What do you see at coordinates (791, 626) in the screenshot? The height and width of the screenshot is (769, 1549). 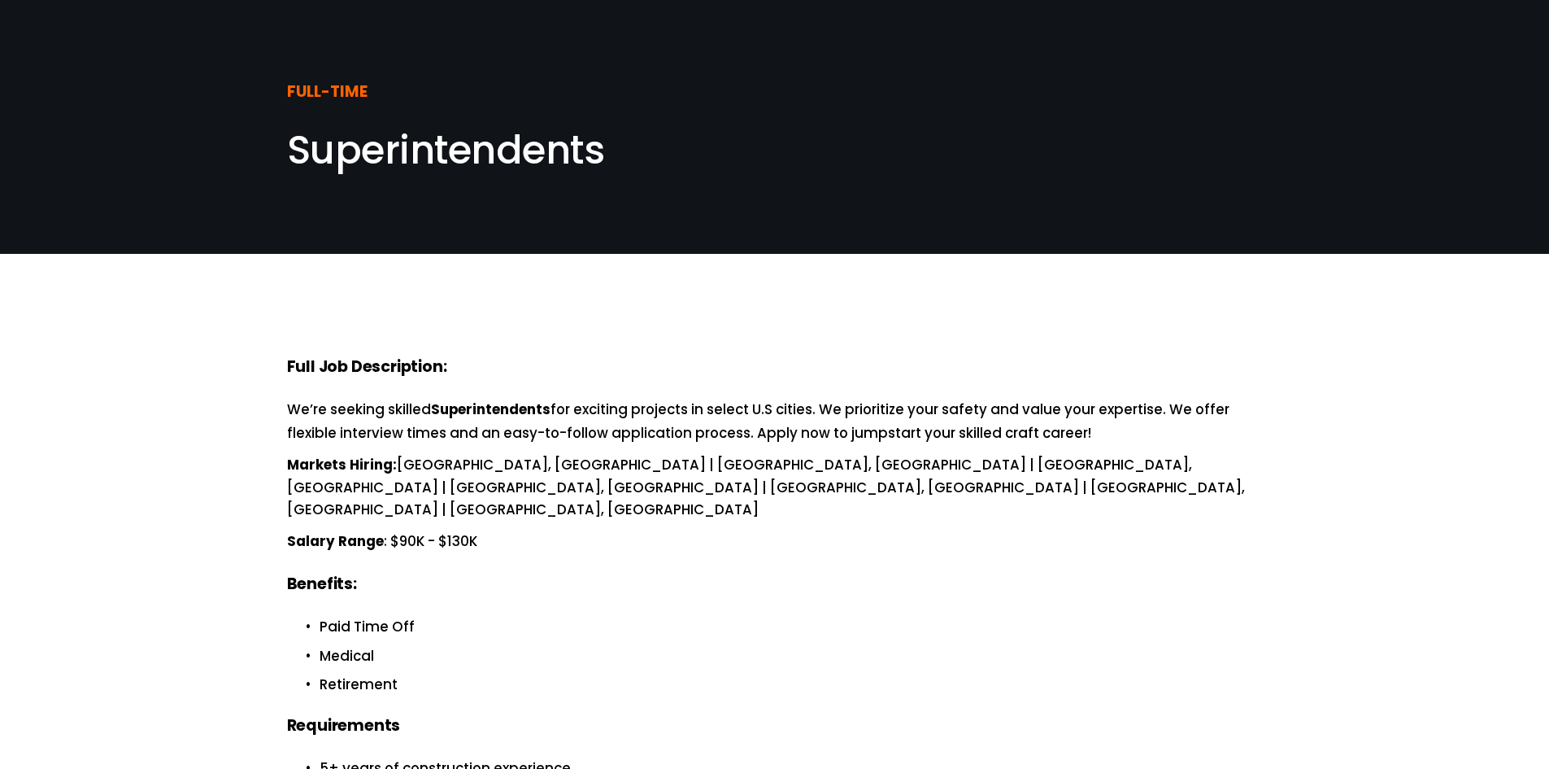 I see `p: Paid Time Off` at bounding box center [791, 626].